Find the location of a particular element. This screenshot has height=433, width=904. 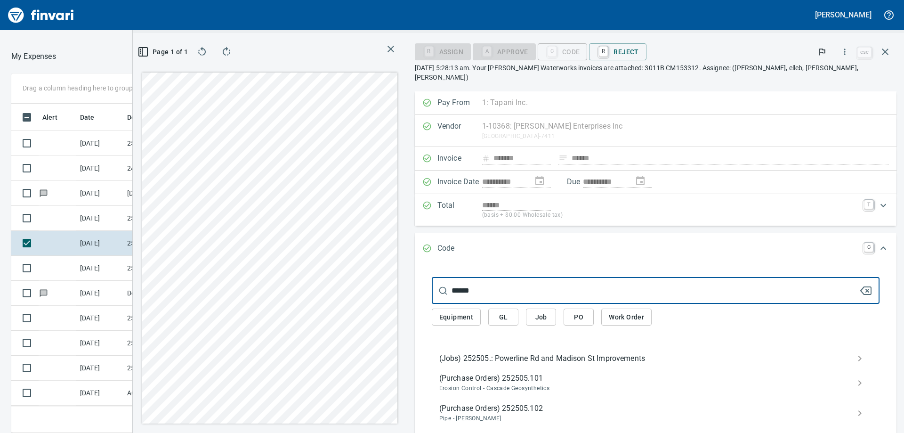

span: Job is located at coordinates (541, 317).